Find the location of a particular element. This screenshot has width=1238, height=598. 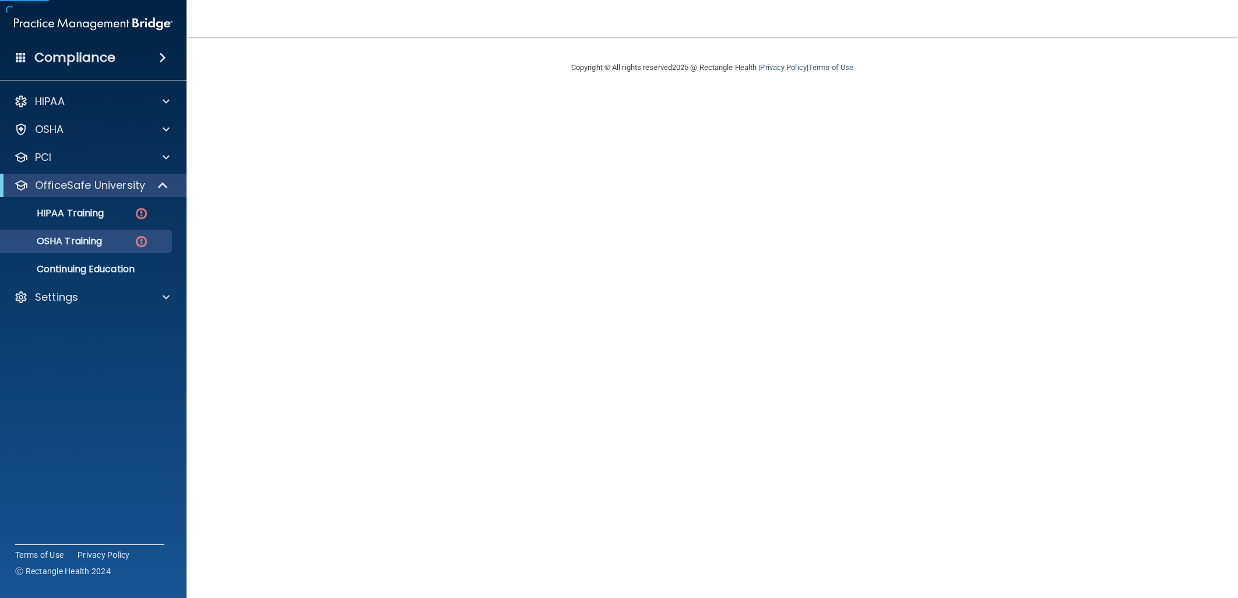

p: HIPAA is located at coordinates (50, 101).